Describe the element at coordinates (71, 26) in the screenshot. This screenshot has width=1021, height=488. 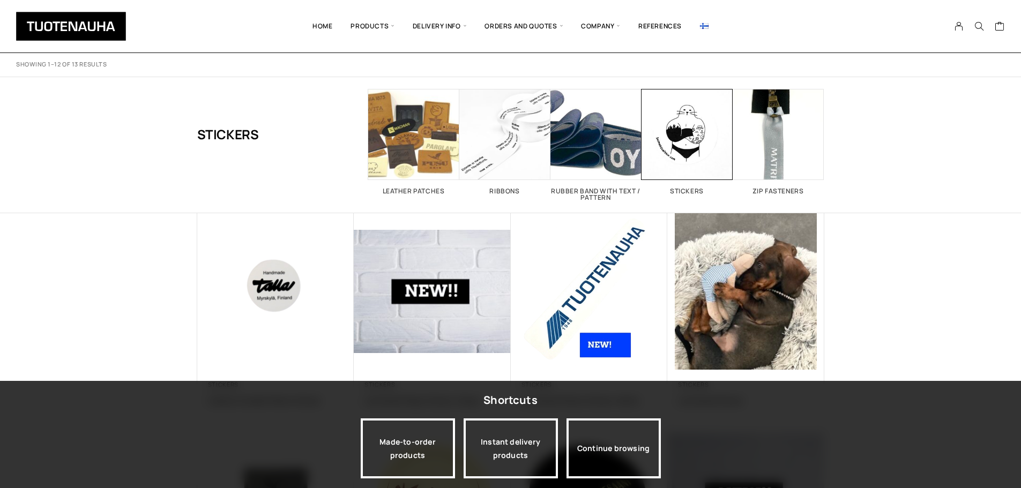
I see `img: Tuotenauha Oy` at that location.